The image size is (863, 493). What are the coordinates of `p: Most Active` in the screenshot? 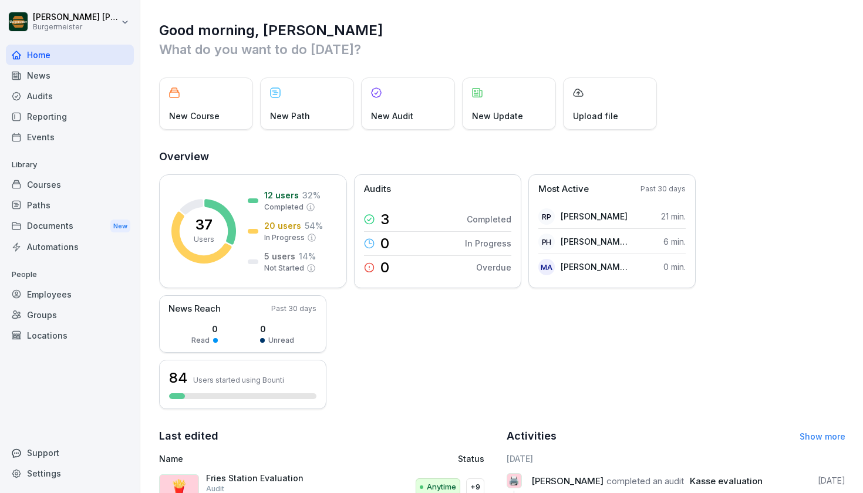 It's located at (564, 189).